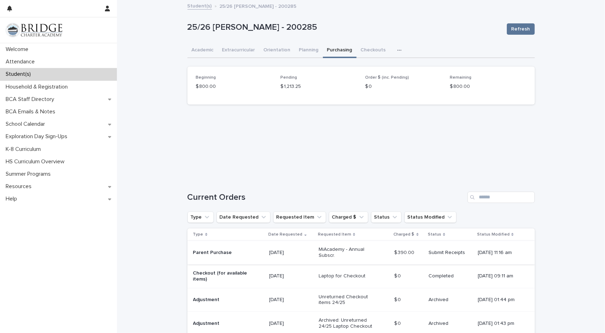  I want to click on p: Welcome, so click(18, 49).